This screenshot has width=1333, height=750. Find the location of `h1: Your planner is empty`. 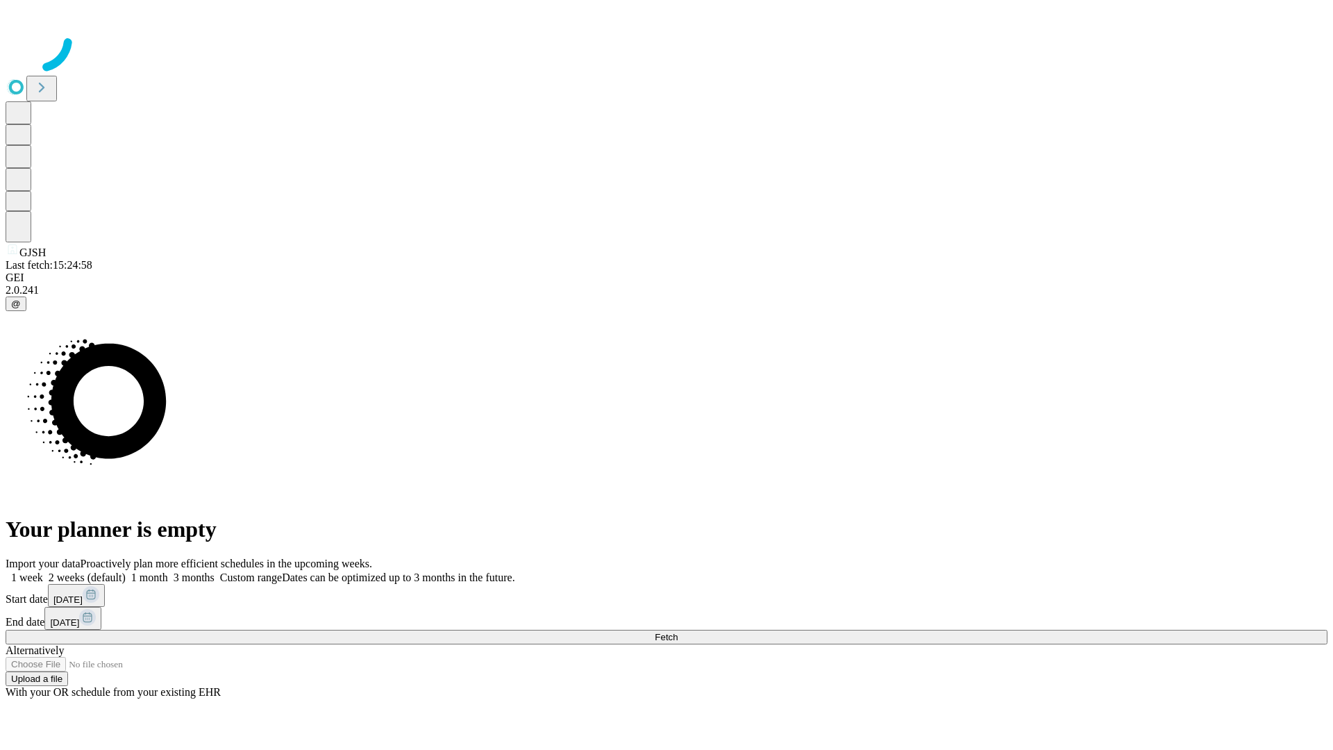

h1: Your planner is empty is located at coordinates (667, 529).